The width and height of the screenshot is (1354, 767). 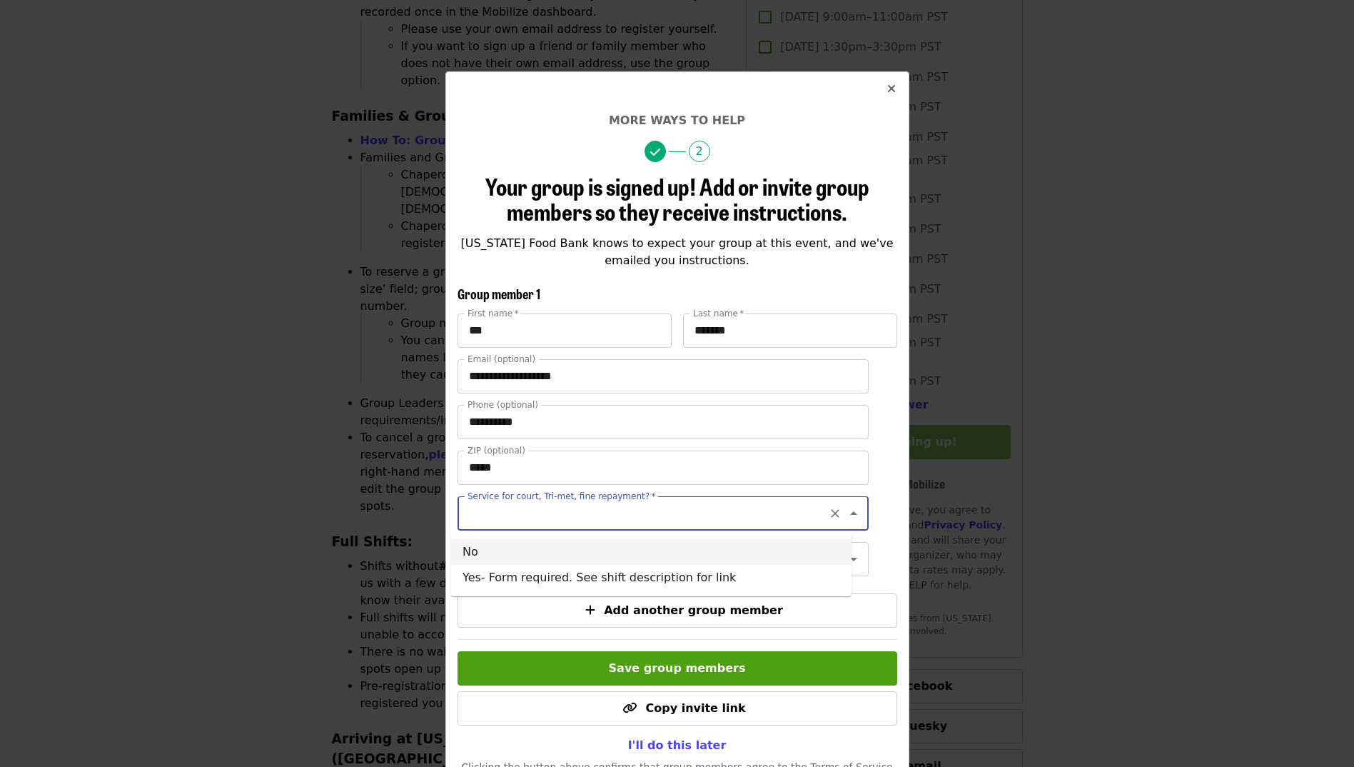 What do you see at coordinates (678, 708) in the screenshot?
I see `button: Copy invite link` at bounding box center [678, 708].